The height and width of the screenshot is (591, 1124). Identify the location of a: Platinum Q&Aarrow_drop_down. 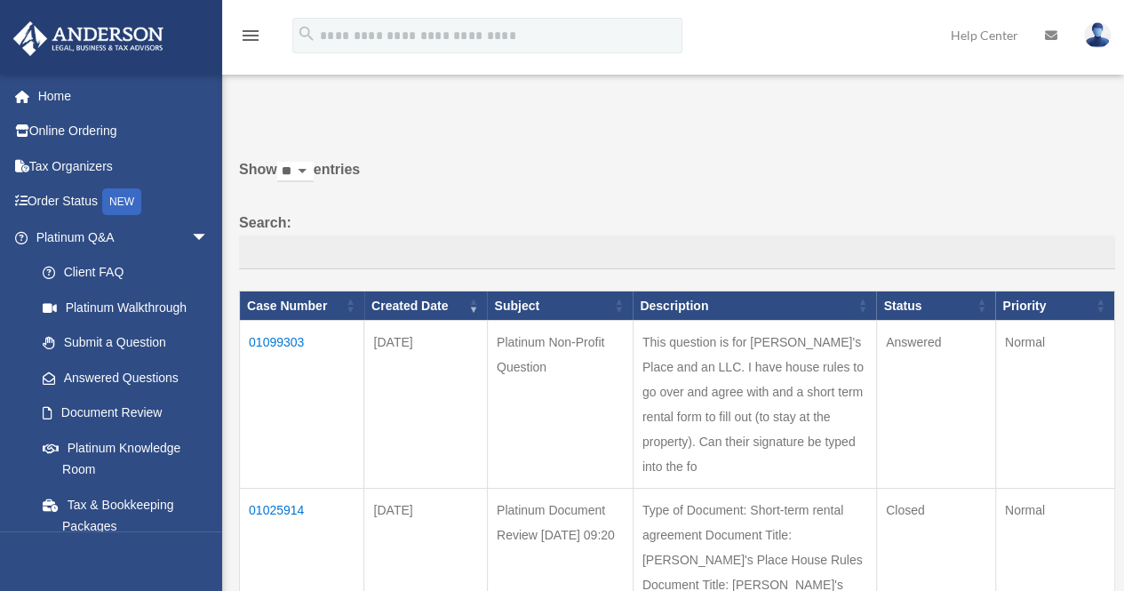
(119, 237).